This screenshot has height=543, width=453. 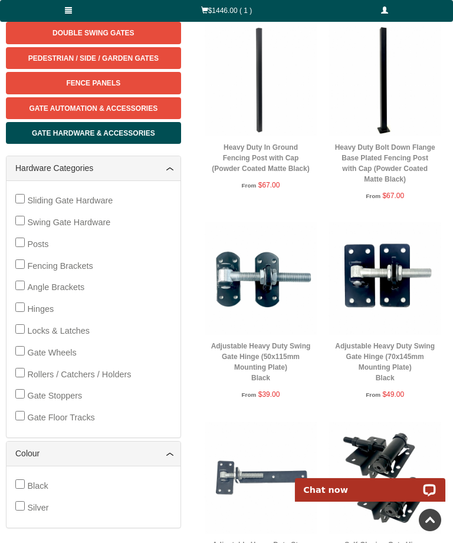 What do you see at coordinates (93, 83) in the screenshot?
I see `a: Fence Panels` at bounding box center [93, 83].